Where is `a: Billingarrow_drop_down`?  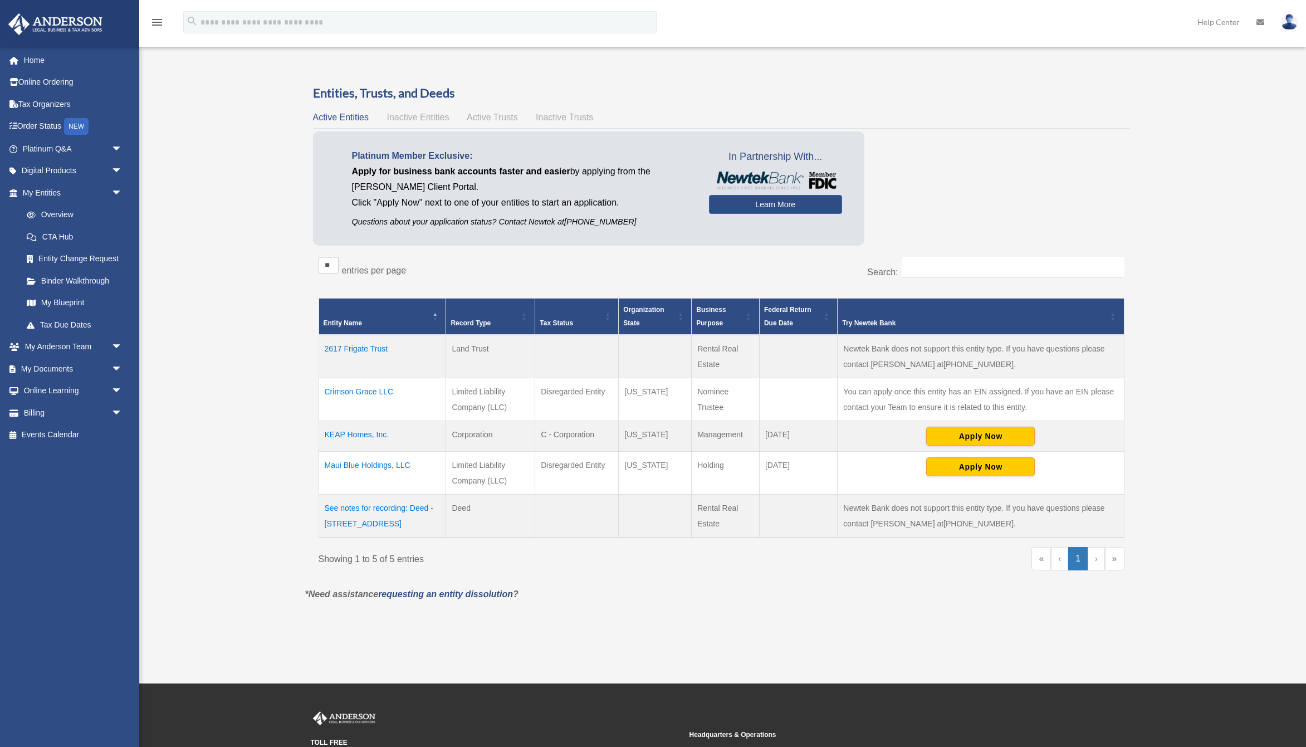 a: Billingarrow_drop_down is located at coordinates (74, 413).